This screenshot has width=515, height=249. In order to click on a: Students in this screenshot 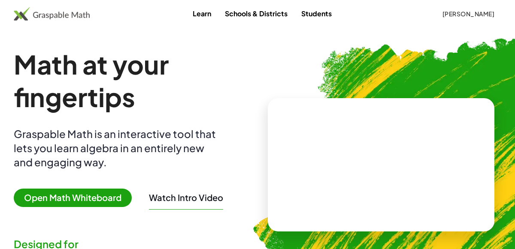, I will do `click(316, 13)`.